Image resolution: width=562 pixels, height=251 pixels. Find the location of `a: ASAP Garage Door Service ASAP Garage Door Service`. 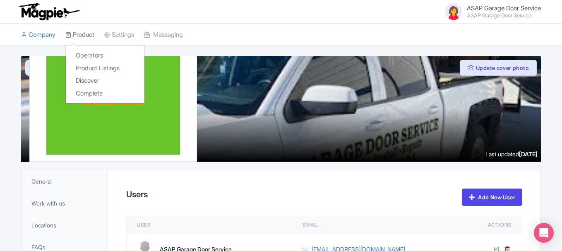

a: ASAP Garage Door Service ASAP Garage Door Service is located at coordinates (489, 12).